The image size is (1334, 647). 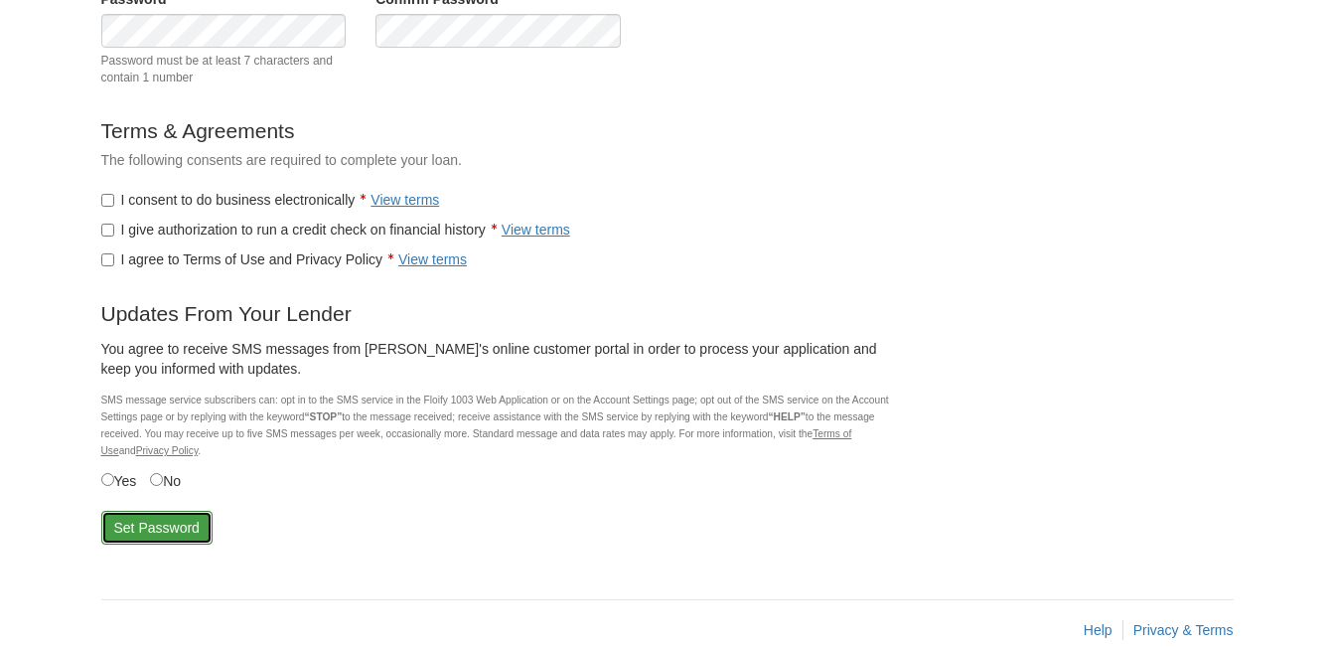 I want to click on label: I consent to do business electronically, so click(x=270, y=200).